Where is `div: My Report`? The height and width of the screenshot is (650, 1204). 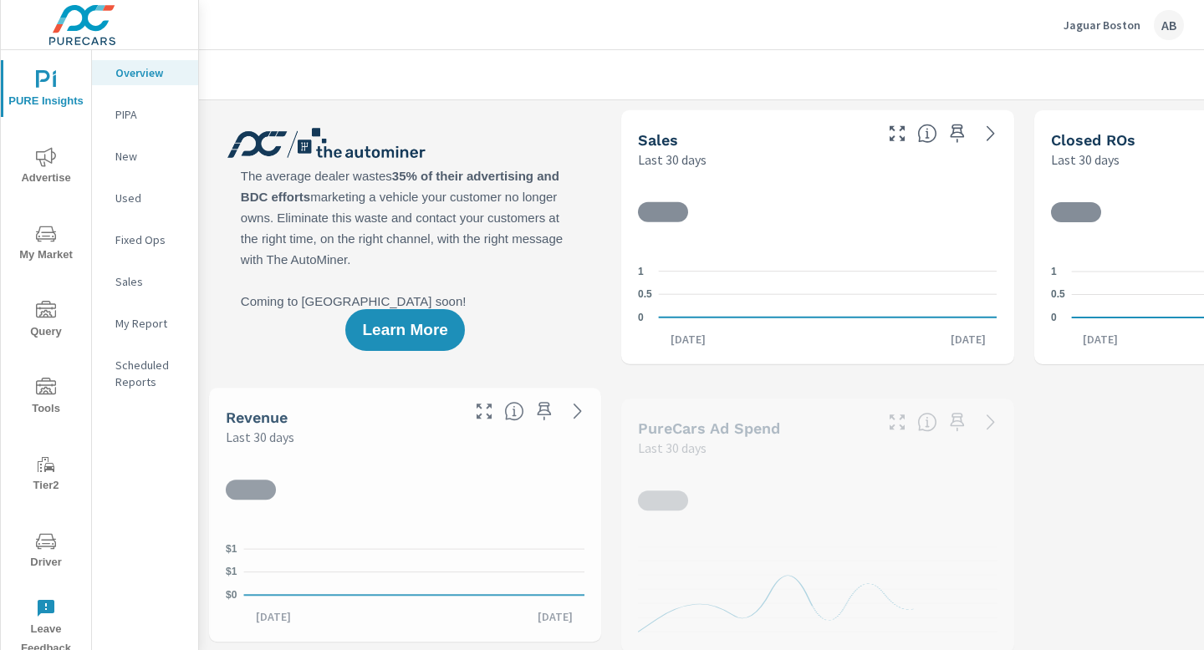 div: My Report is located at coordinates (145, 324).